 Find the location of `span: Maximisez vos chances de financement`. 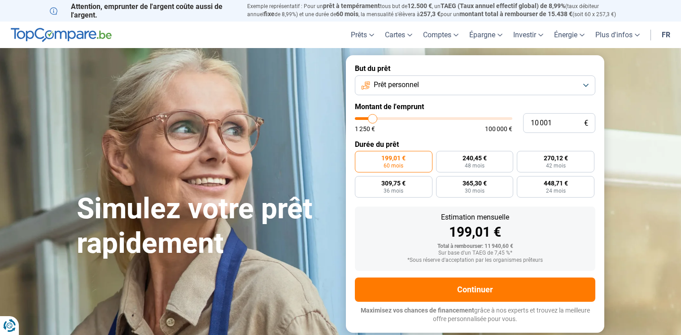

span: Maximisez vos chances de financement is located at coordinates (417, 310).